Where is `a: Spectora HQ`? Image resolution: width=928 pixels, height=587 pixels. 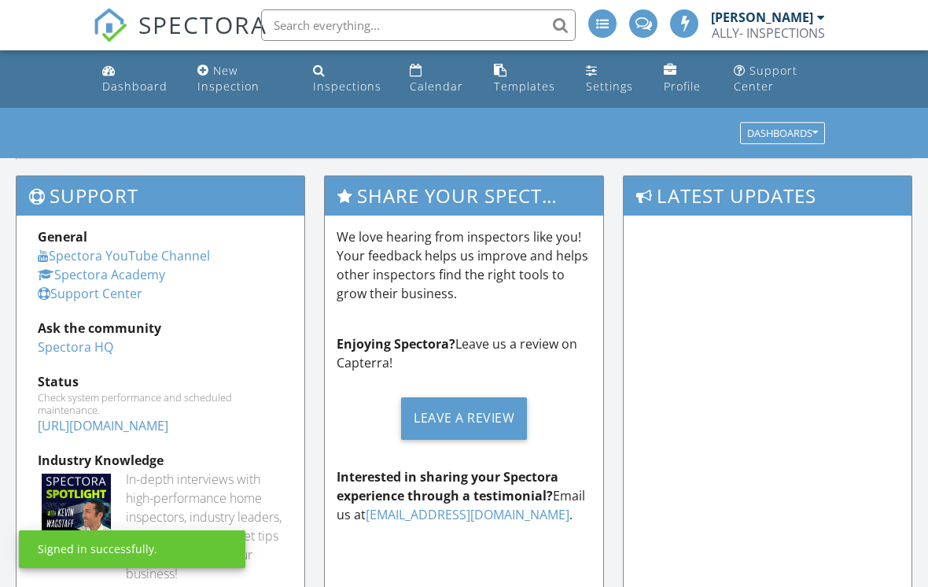
a: Spectora HQ is located at coordinates (75, 347).